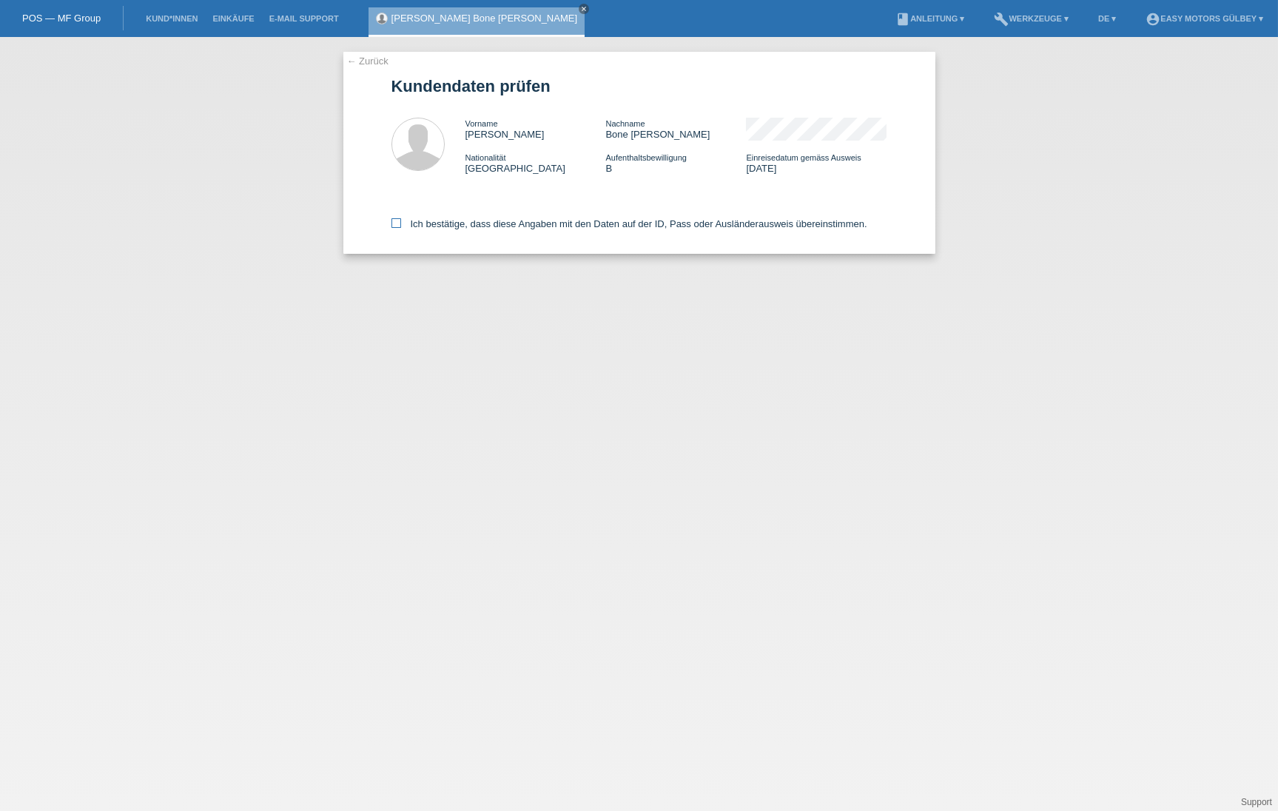  Describe the element at coordinates (639, 86) in the screenshot. I see `h1: Kundendaten prüfen` at that location.